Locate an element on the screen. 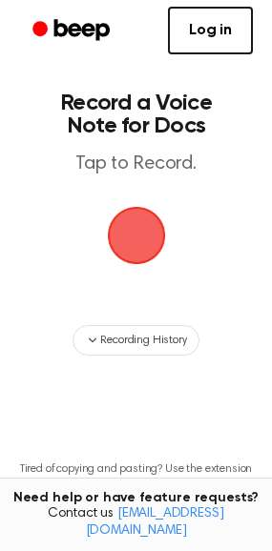 The image size is (272, 551). a: Log in is located at coordinates (210, 30).